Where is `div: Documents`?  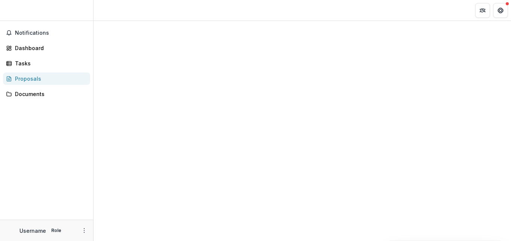
div: Documents is located at coordinates (49, 94).